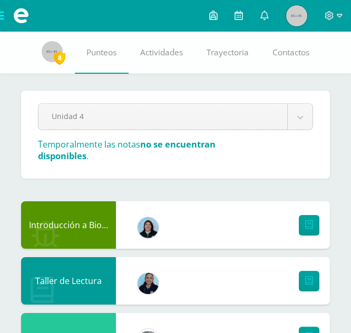  What do you see at coordinates (291, 53) in the screenshot?
I see `a: Contactos` at bounding box center [291, 53].